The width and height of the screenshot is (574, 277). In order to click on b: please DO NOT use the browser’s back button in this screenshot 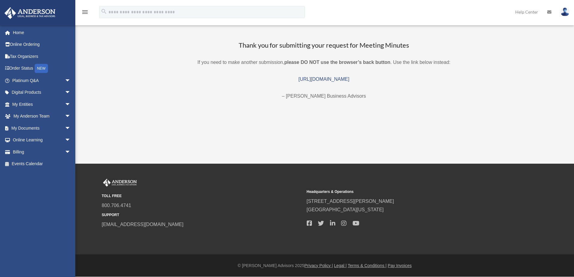, I will do `click(337, 62)`.